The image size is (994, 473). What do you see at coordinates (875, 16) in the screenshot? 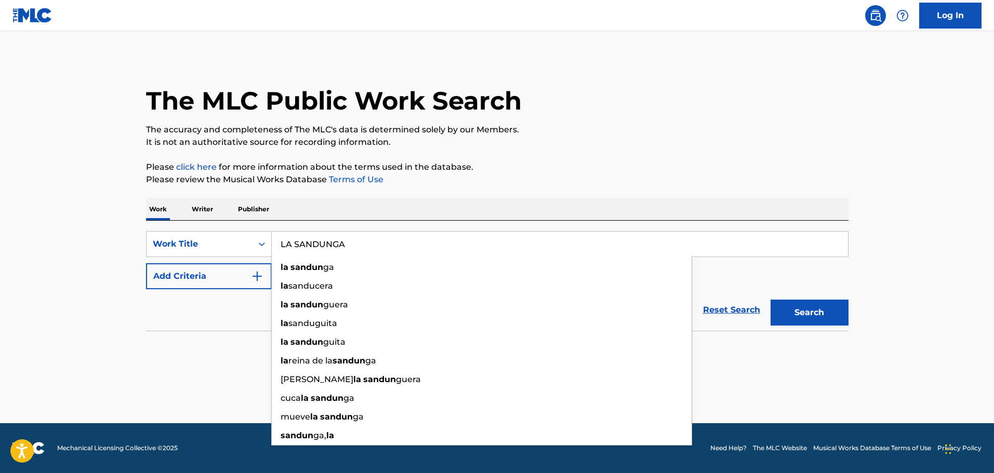
I see `img: search` at bounding box center [875, 16].